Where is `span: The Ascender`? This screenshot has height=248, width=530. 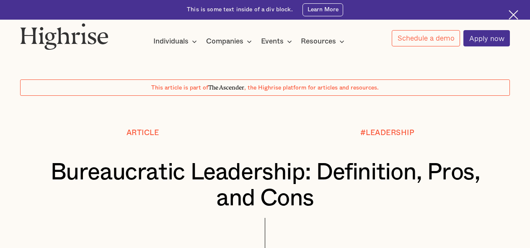 span: The Ascender is located at coordinates (226, 86).